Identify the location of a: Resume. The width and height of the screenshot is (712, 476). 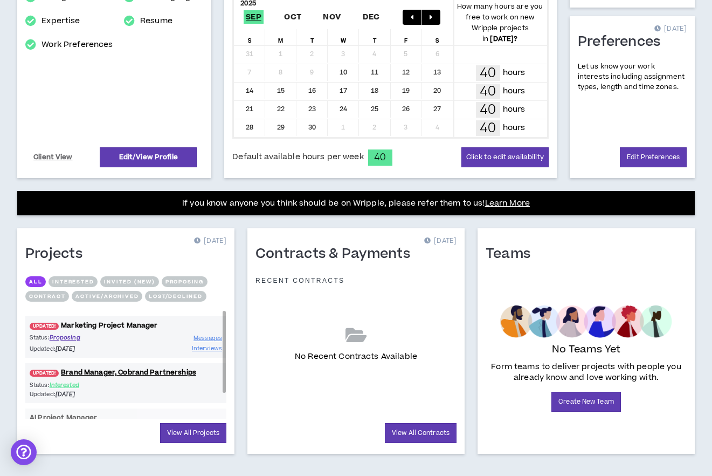
(156, 21).